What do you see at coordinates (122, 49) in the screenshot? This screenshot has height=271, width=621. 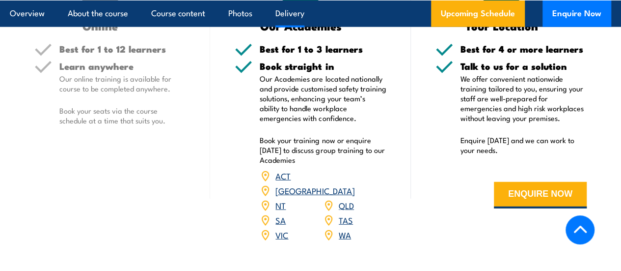 I see `h5: Best for 1 to 12 learners` at bounding box center [122, 49].